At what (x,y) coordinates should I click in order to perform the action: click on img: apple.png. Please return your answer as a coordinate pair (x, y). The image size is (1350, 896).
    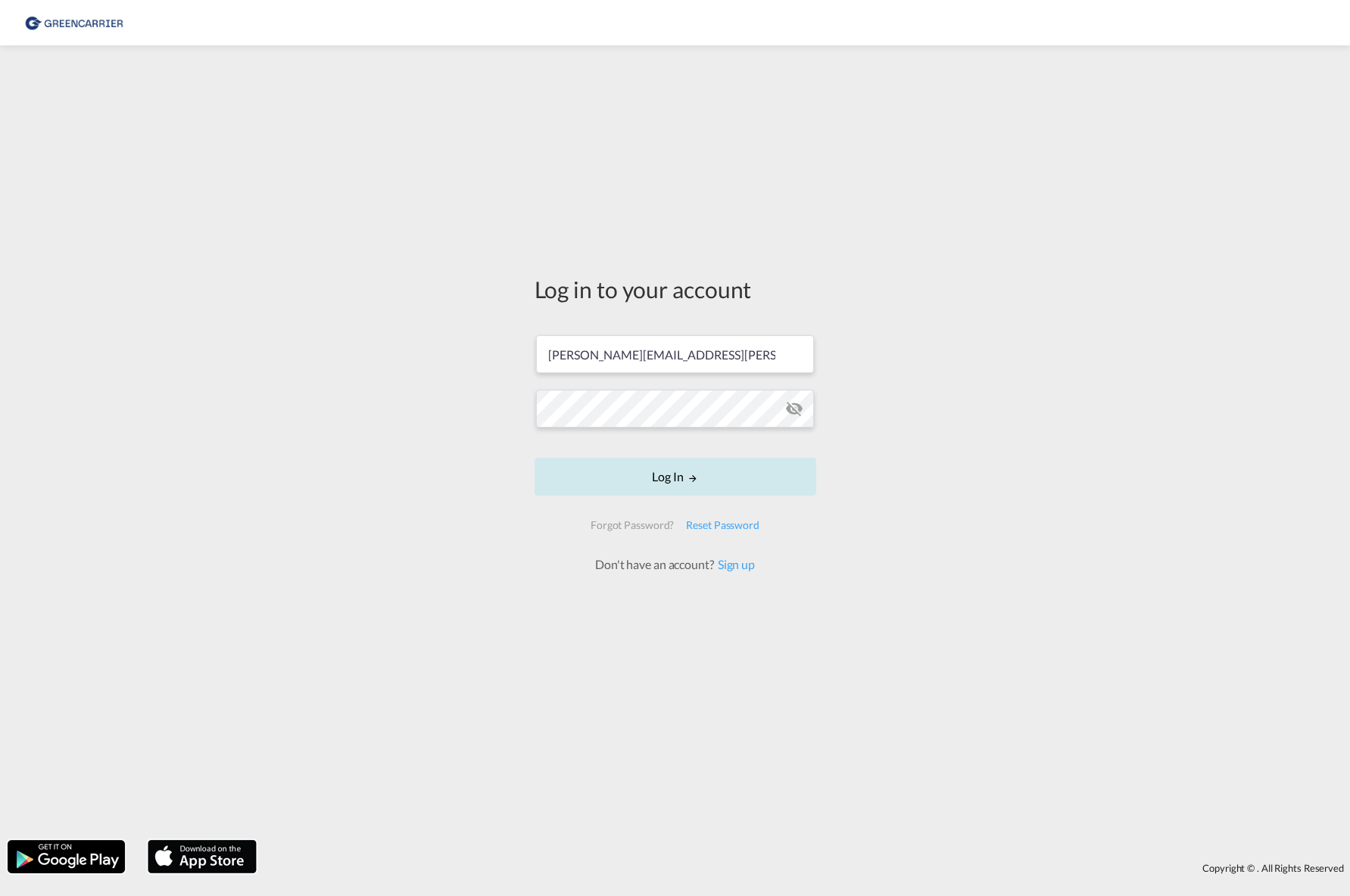
    Looking at the image, I should click on (202, 856).